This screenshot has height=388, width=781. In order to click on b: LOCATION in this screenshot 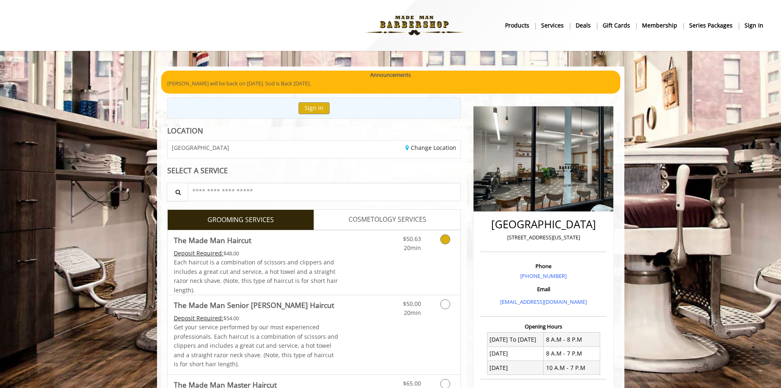, I will do `click(185, 130)`.